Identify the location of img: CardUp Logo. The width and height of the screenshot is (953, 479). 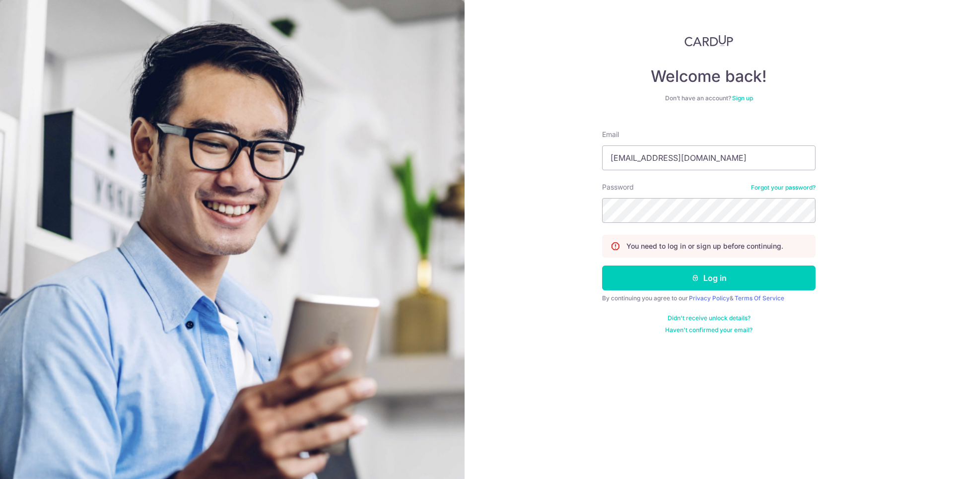
(709, 41).